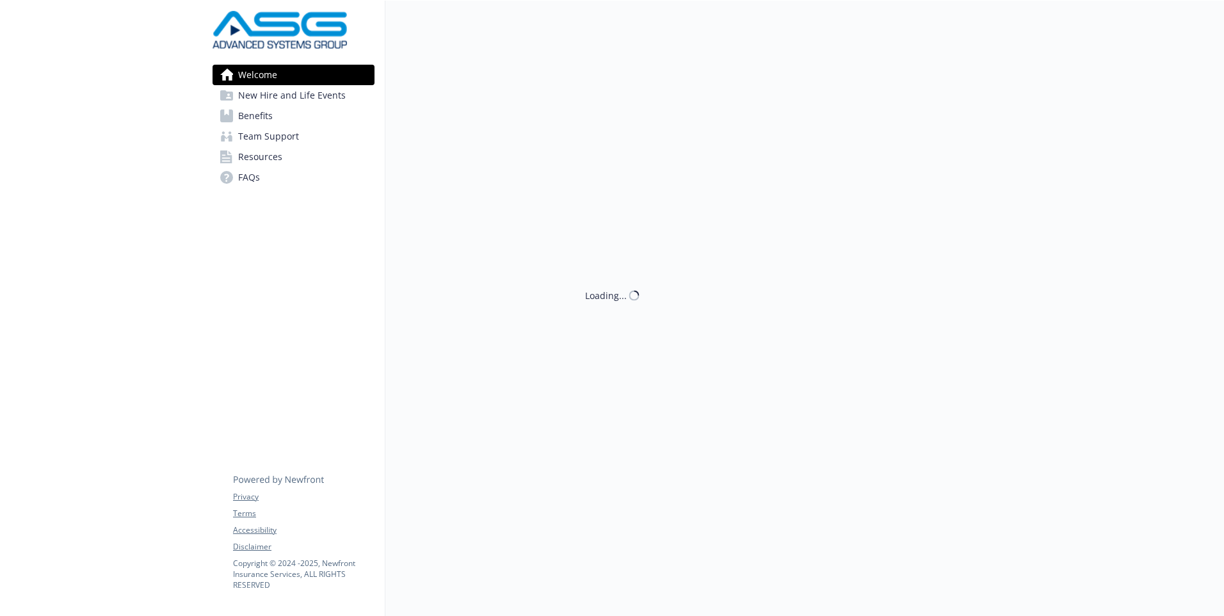 The image size is (1224, 616). What do you see at coordinates (257, 75) in the screenshot?
I see `span: Welcome` at bounding box center [257, 75].